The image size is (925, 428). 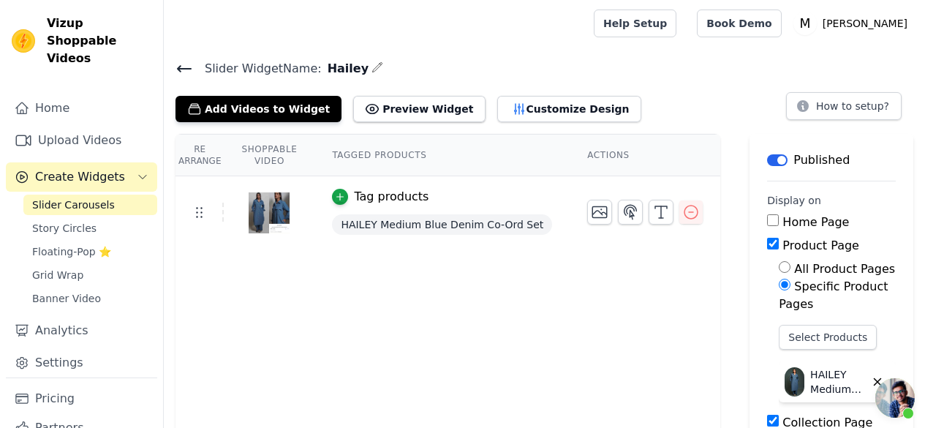 I want to click on img: Vizup, so click(x=23, y=41).